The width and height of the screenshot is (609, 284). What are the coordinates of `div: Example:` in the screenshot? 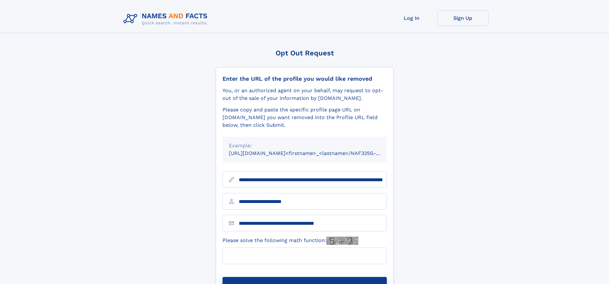 It's located at (305, 145).